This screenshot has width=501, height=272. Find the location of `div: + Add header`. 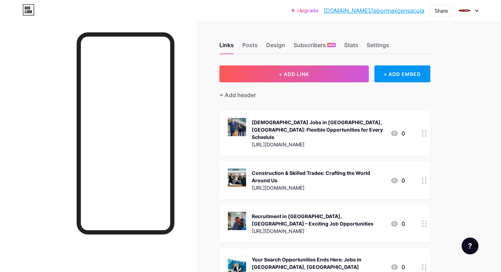

div: + Add header is located at coordinates (238, 95).